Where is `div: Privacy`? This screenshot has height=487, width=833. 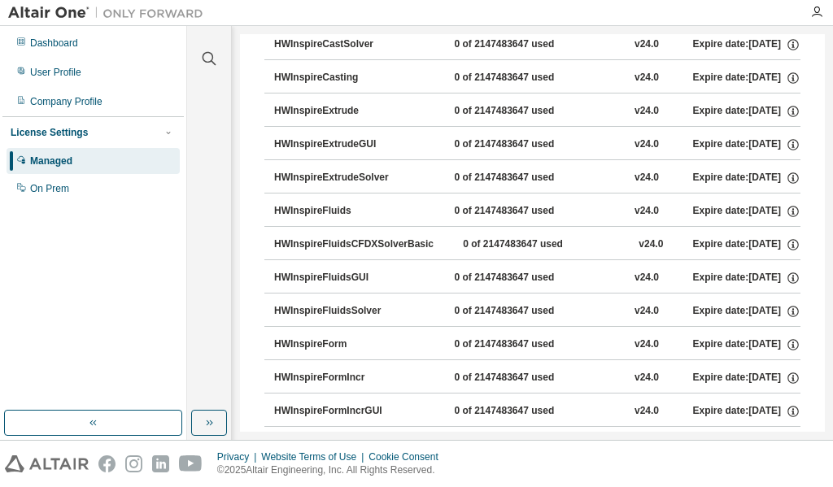 div: Privacy is located at coordinates (239, 457).